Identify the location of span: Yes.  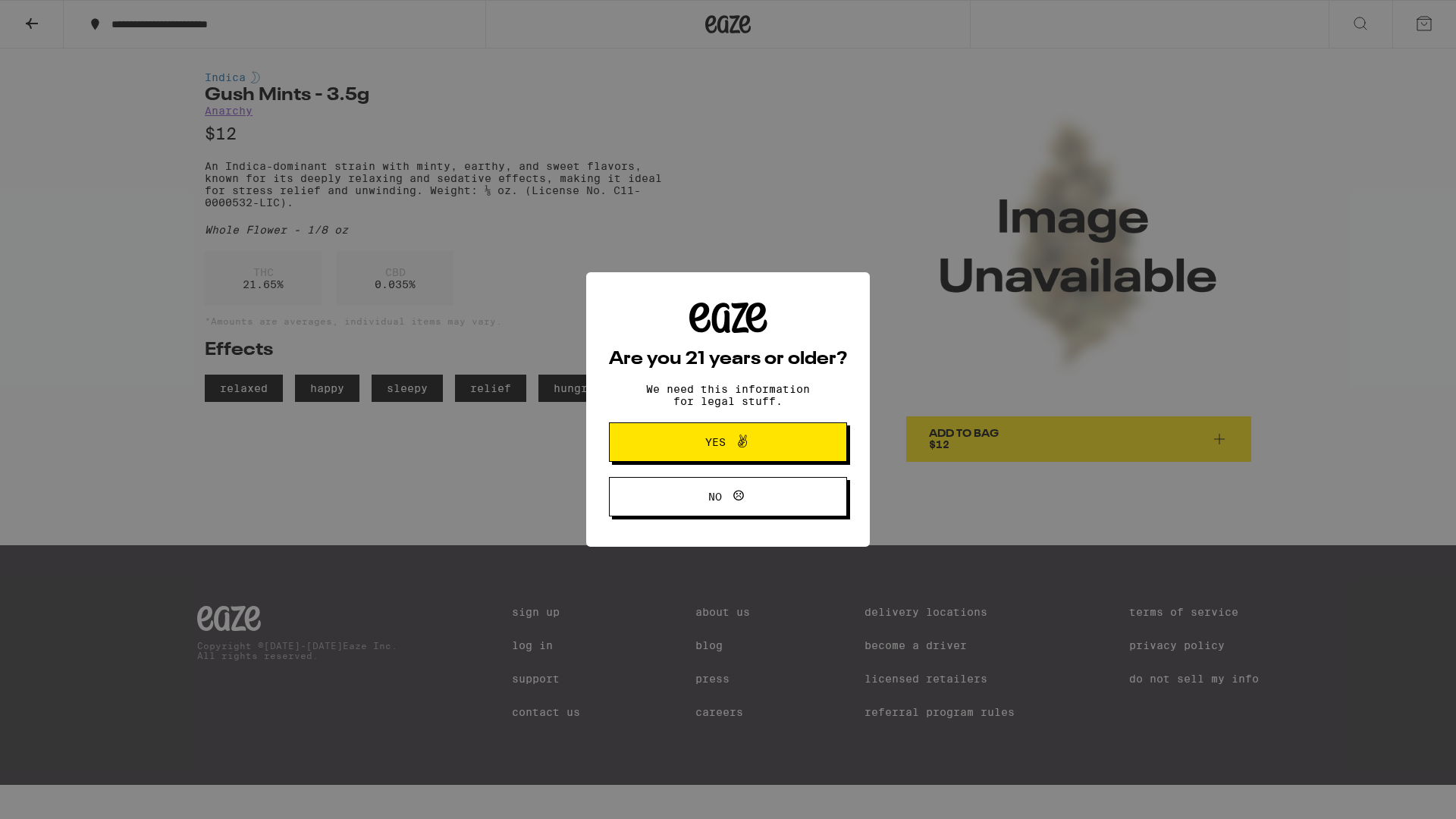
(715, 442).